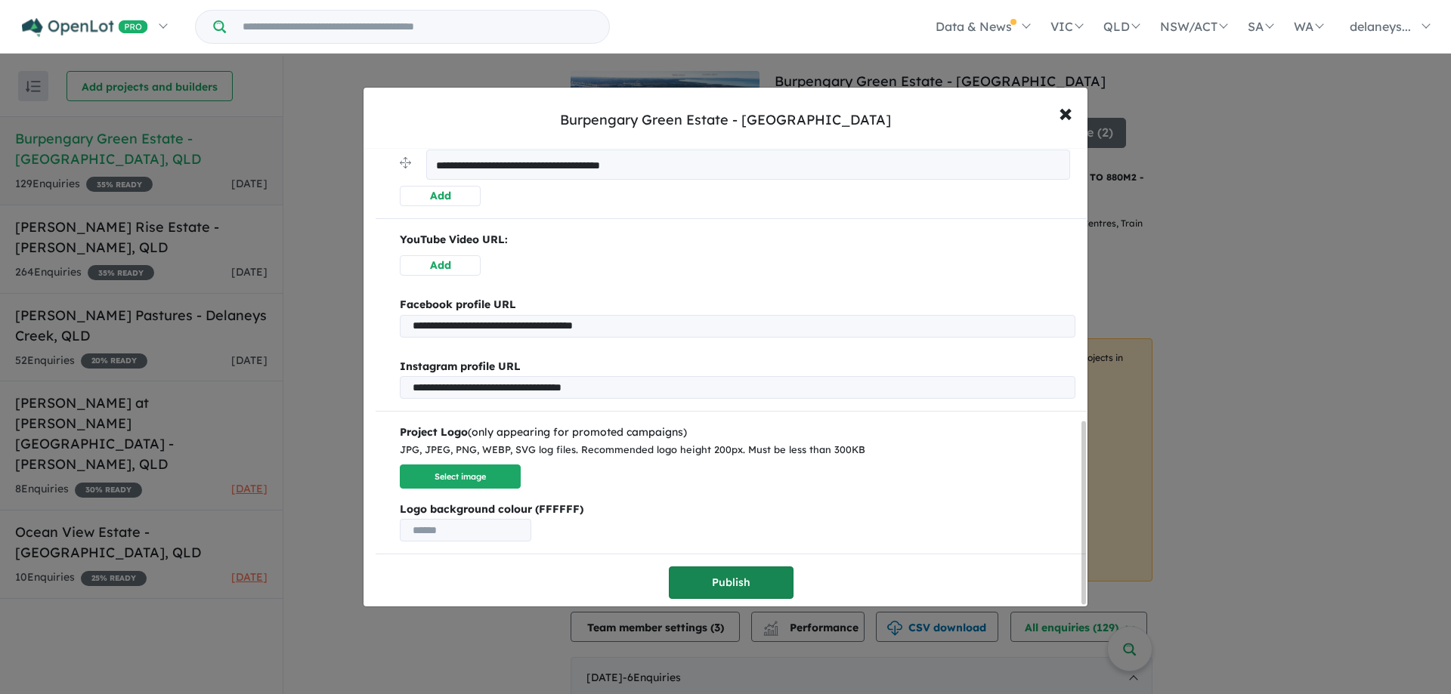 This screenshot has height=694, width=1451. What do you see at coordinates (738, 240) in the screenshot?
I see `p: YouTube Video URL:` at bounding box center [738, 240].